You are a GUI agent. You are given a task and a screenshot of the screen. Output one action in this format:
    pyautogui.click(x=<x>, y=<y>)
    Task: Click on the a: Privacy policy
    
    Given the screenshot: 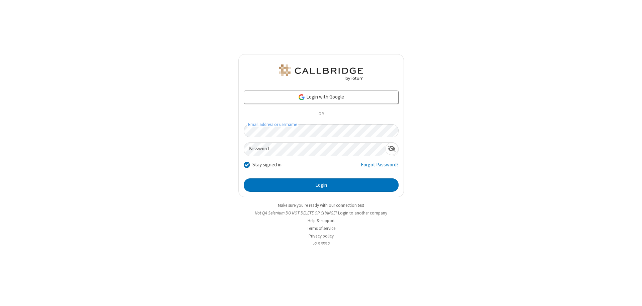 What is the action you would take?
    pyautogui.click(x=321, y=236)
    